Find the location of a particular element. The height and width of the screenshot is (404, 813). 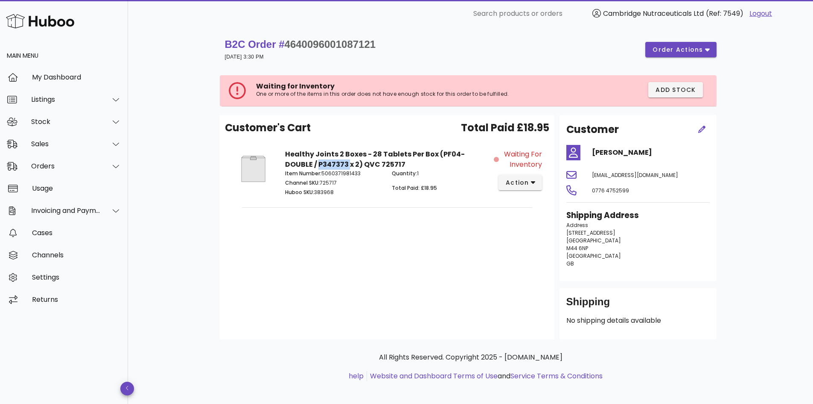

p: 1 is located at coordinates (440, 173).